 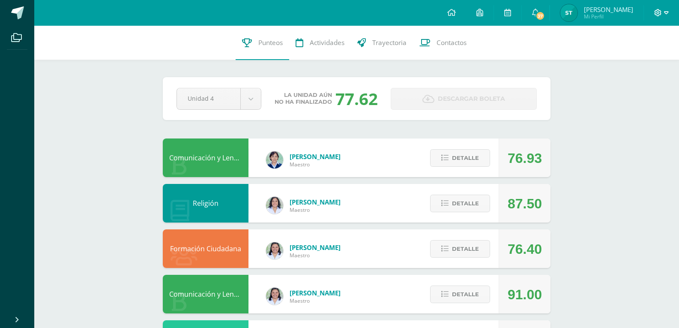 I want to click on img: 5833435b0e0c398ee4b261d46f102b9b.png, so click(x=274, y=205).